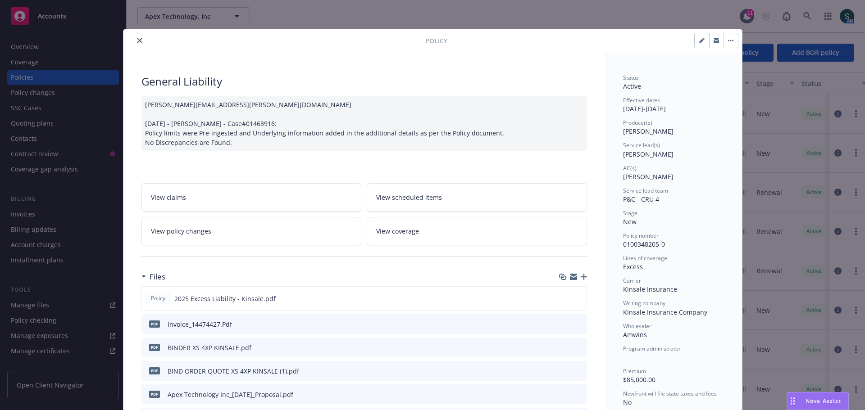  I want to click on span: Amwins, so click(635, 335).